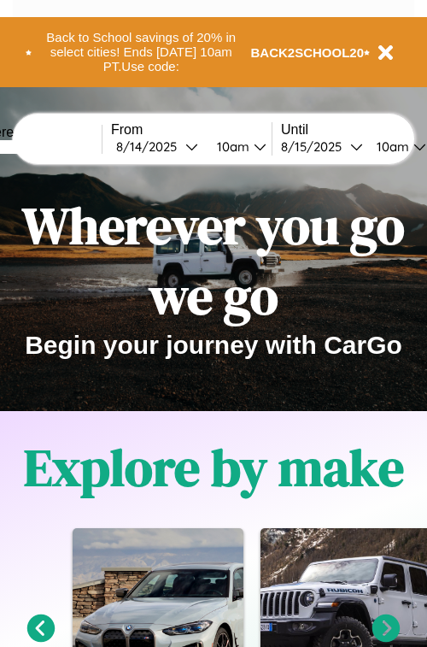 Image resolution: width=427 pixels, height=647 pixels. Describe the element at coordinates (214, 468) in the screenshot. I see `h1: Explore by make` at that location.